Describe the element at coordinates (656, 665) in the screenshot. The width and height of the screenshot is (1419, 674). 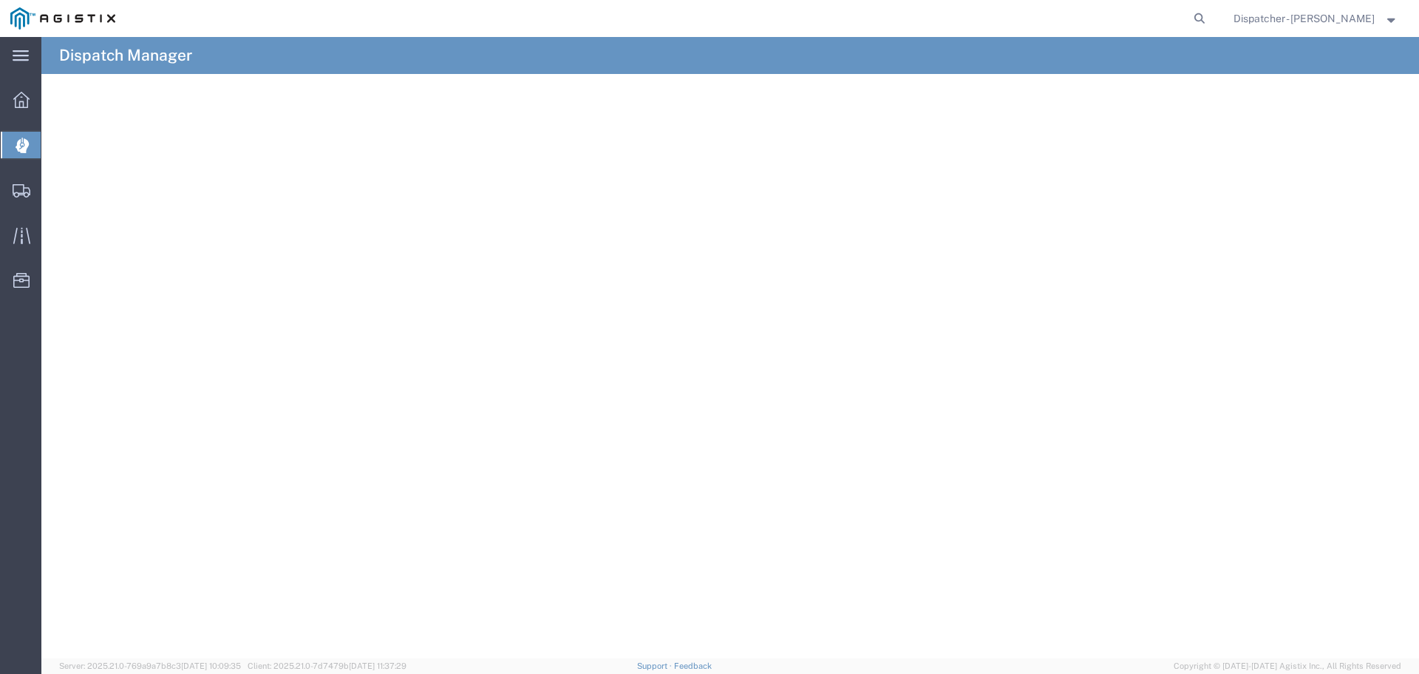
I see `a: Support` at that location.